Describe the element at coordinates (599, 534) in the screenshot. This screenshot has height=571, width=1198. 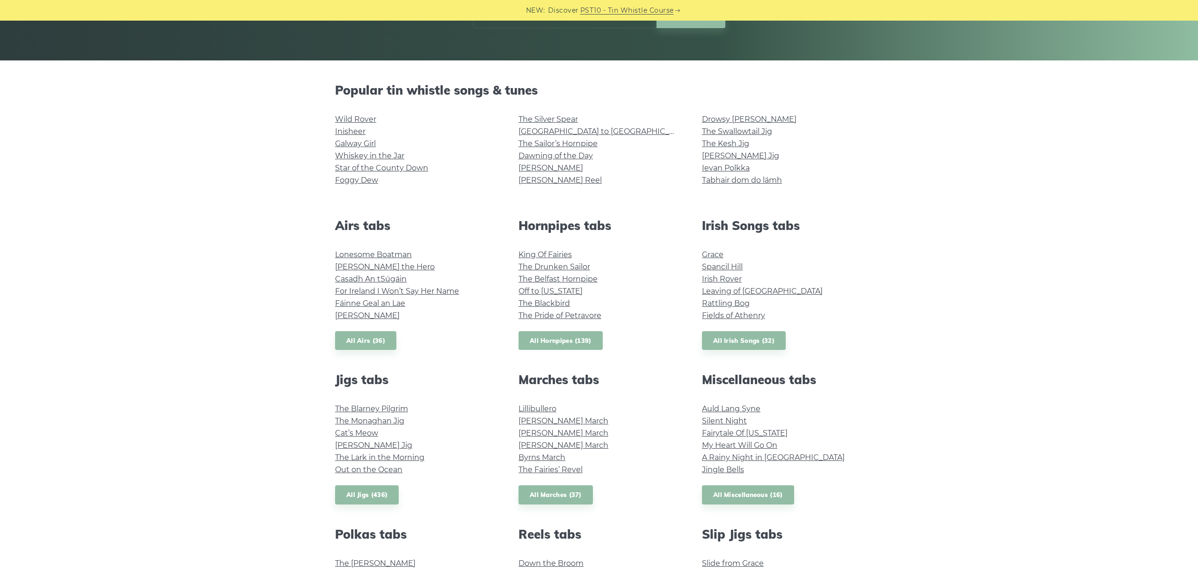
I see `h2: Reels tabs` at that location.